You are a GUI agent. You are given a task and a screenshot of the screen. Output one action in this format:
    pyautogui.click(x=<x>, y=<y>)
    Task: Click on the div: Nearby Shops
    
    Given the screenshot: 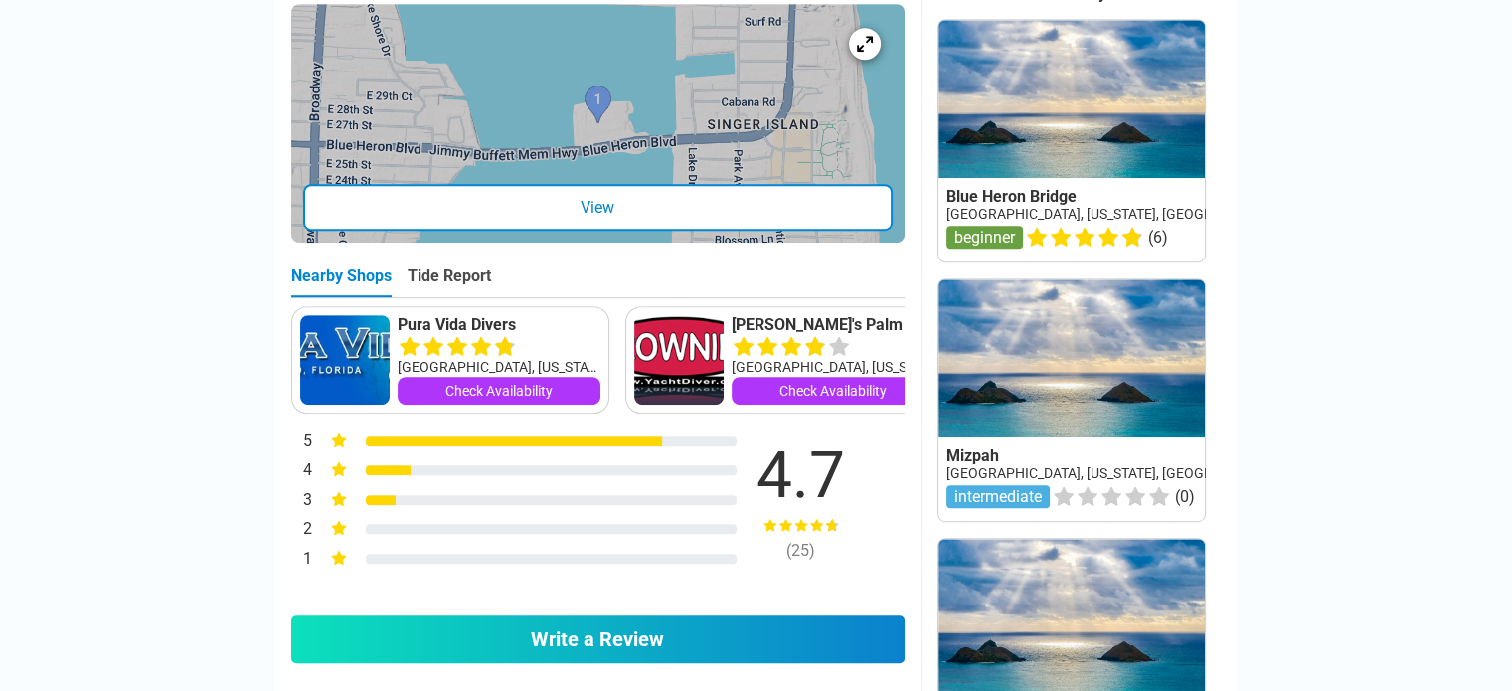 What is the action you would take?
    pyautogui.click(x=341, y=281)
    